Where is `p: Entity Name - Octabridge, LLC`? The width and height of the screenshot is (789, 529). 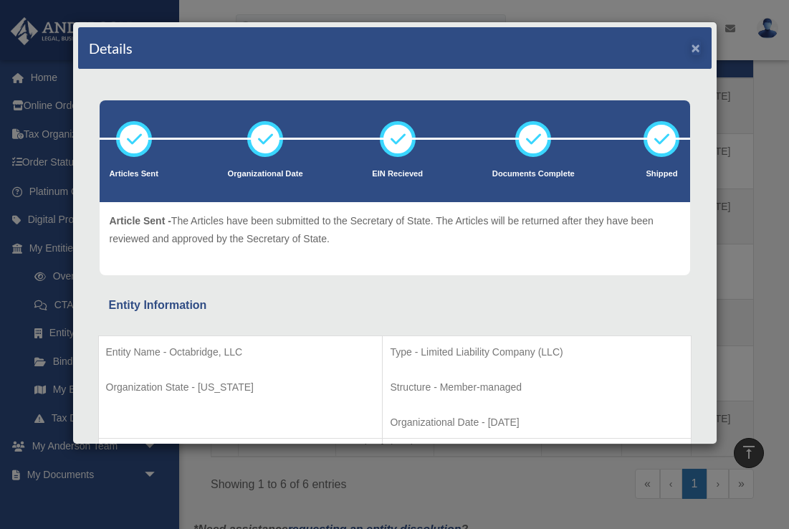
p: Entity Name - Octabridge, LLC is located at coordinates (241, 352).